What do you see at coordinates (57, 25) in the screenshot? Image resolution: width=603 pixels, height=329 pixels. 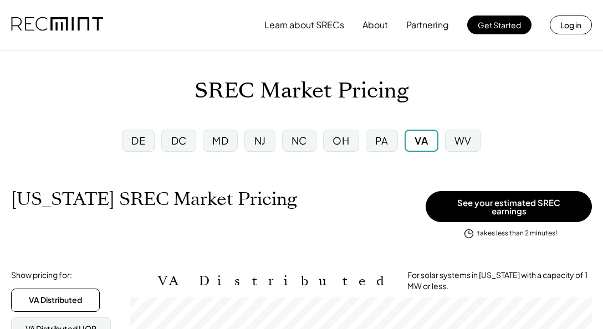 I see `img: recmint-logotype%403x.png` at bounding box center [57, 25].